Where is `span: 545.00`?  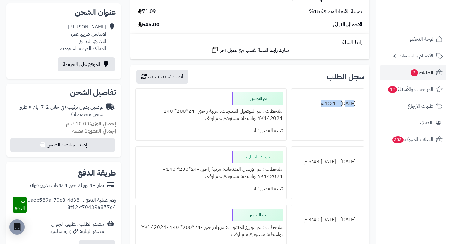
span: 545.00 is located at coordinates (149, 25).